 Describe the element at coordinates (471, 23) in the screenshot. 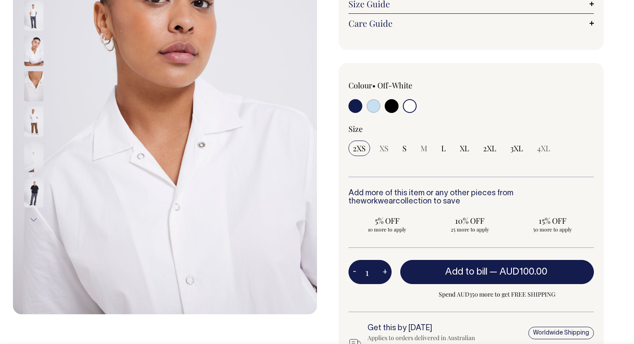

I see `a: Care Guide` at that location.